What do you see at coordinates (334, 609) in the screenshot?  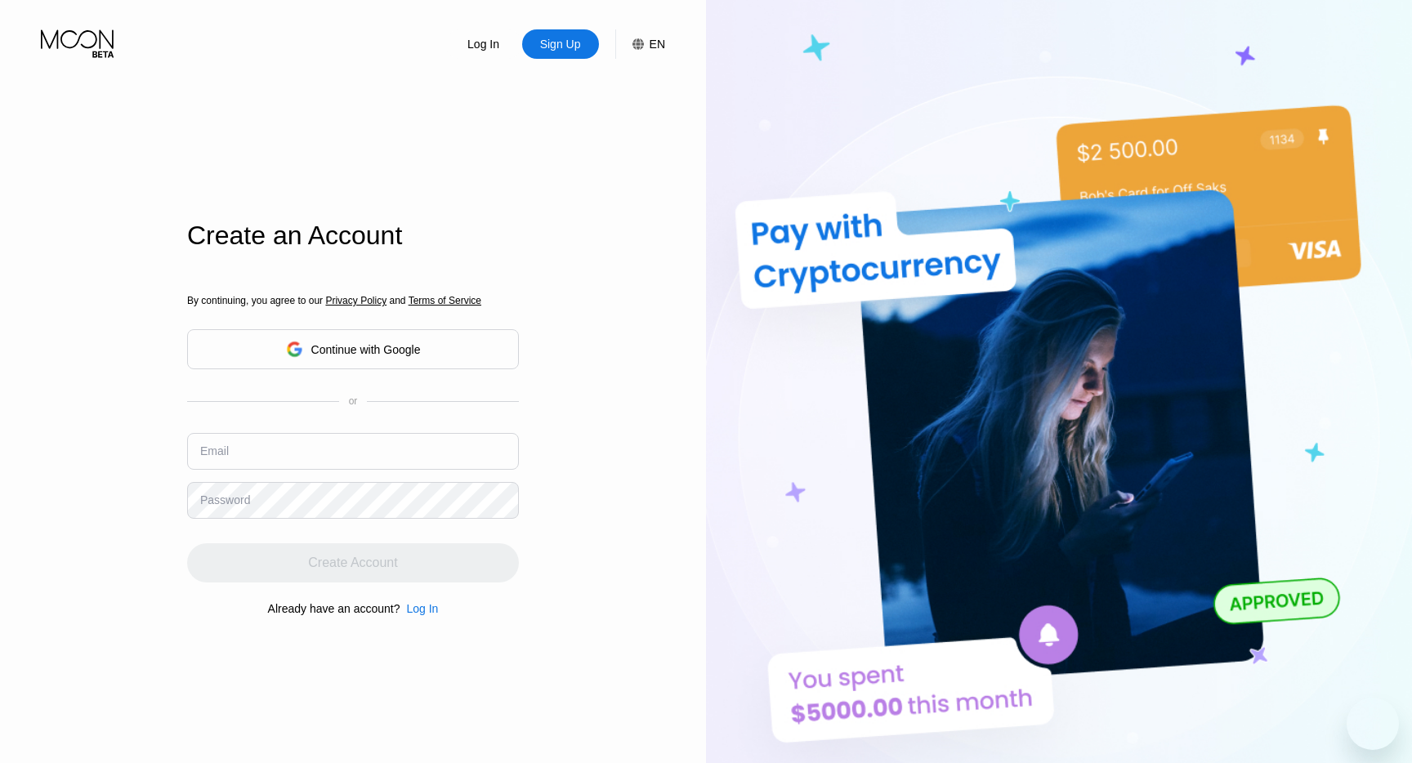 I see `div: Already have an account?` at bounding box center [334, 609].